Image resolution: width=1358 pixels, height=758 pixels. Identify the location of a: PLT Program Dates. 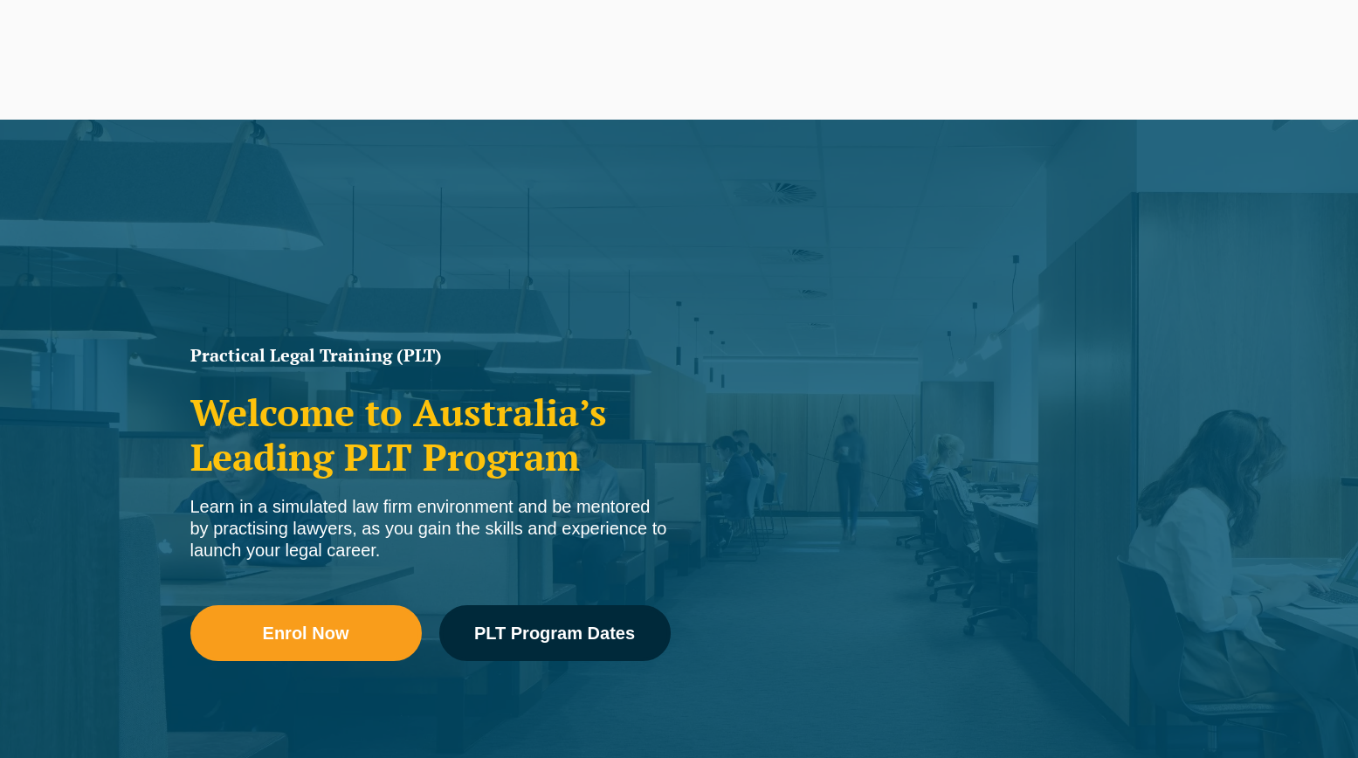
(555, 633).